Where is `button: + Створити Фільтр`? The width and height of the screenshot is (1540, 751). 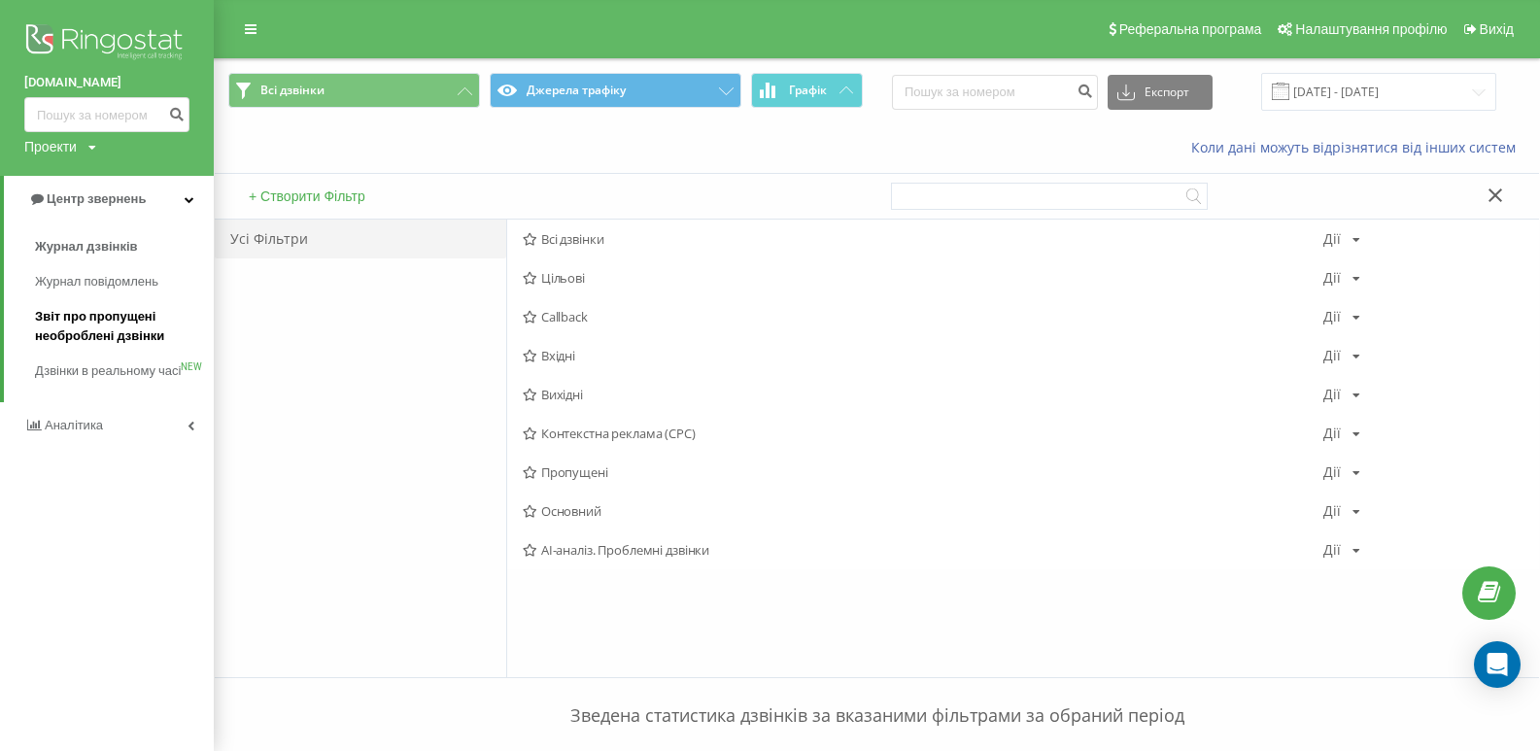
button: + Створити Фільтр is located at coordinates (307, 196).